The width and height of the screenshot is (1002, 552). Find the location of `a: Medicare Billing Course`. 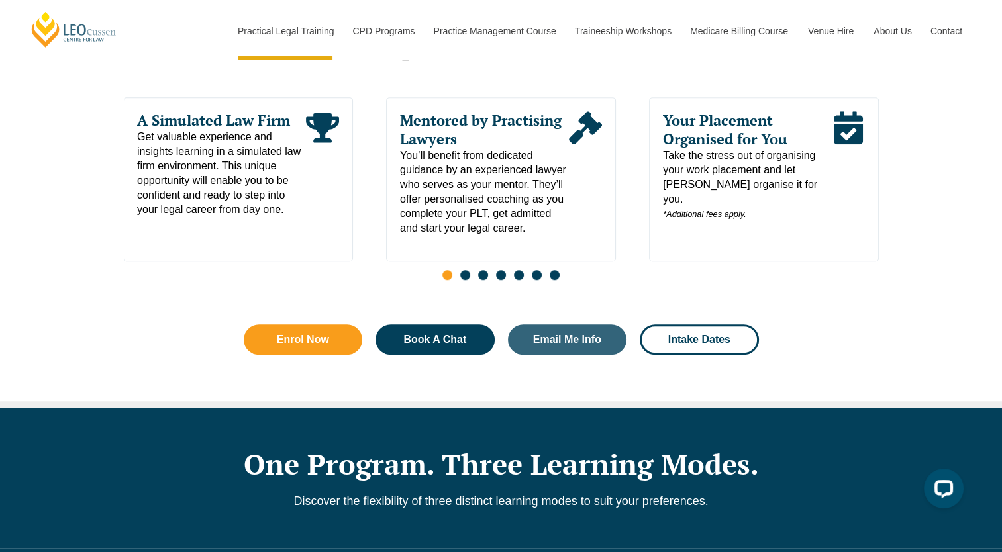

a: Medicare Billing Course is located at coordinates (739, 31).